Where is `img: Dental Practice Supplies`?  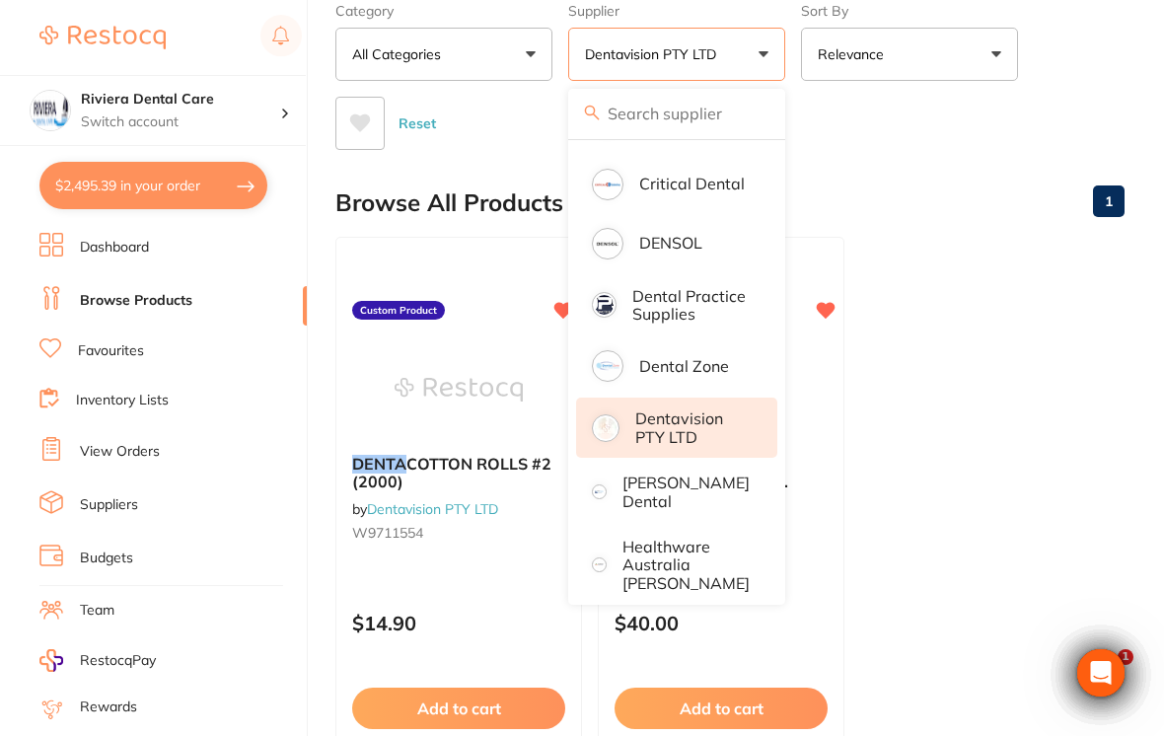
img: Dental Practice Supplies is located at coordinates (604, 304).